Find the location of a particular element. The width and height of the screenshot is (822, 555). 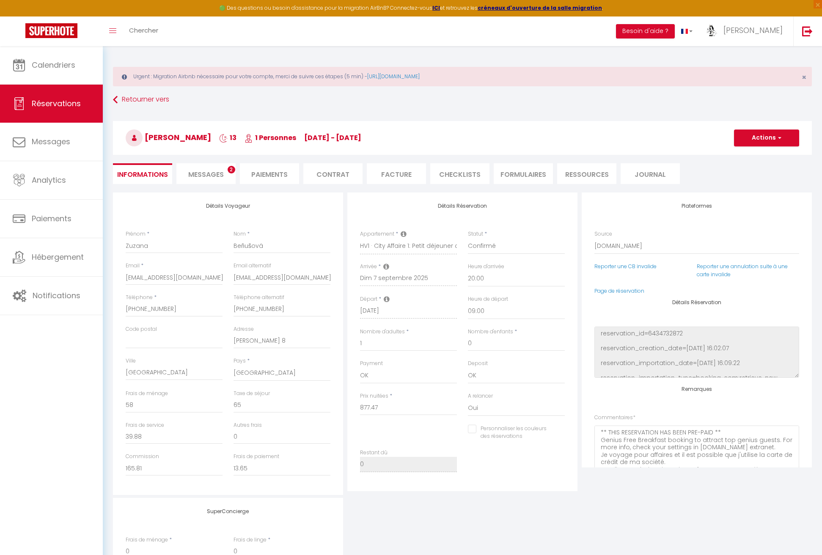

label: Pays is located at coordinates (240, 361).